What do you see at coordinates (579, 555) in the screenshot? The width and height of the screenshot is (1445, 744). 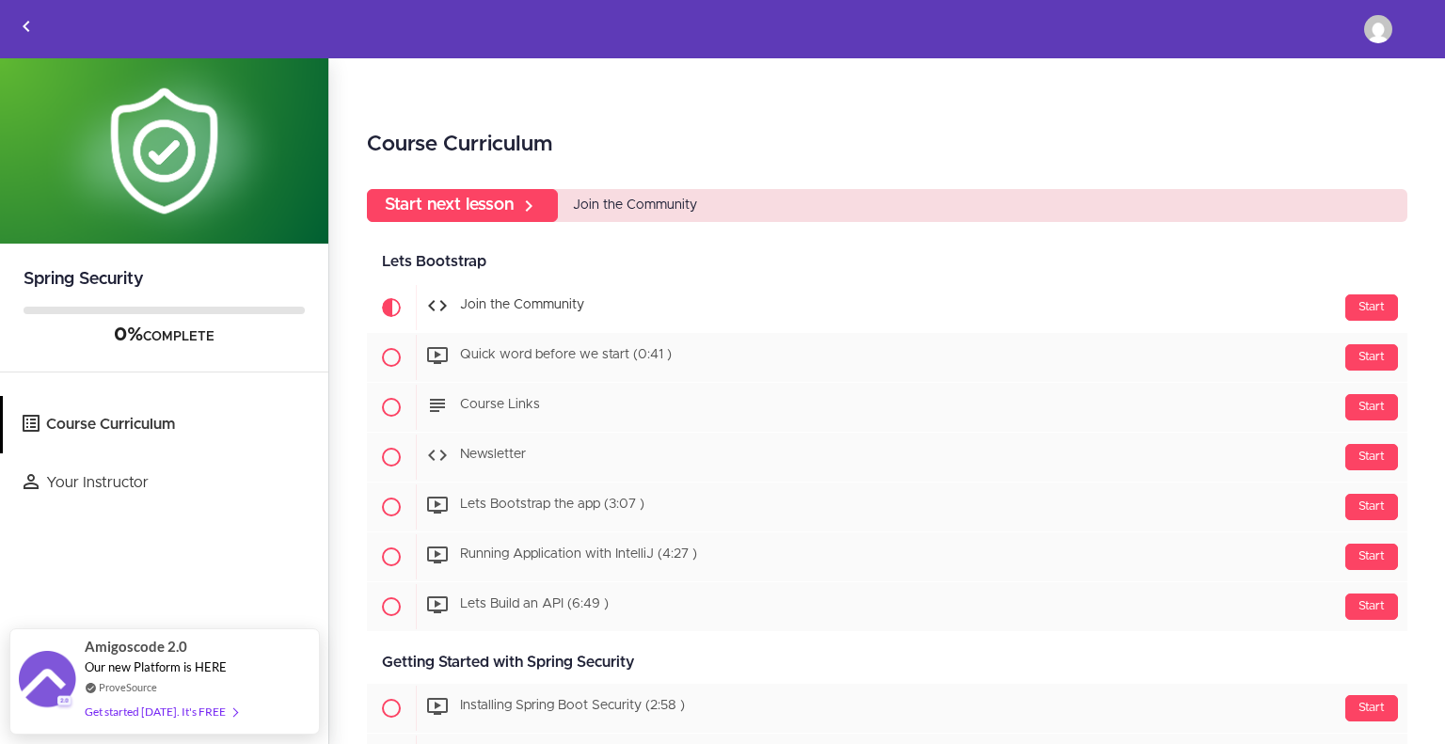 I see `span: Running Application with IntelliJ (4:27 )` at bounding box center [579, 555].